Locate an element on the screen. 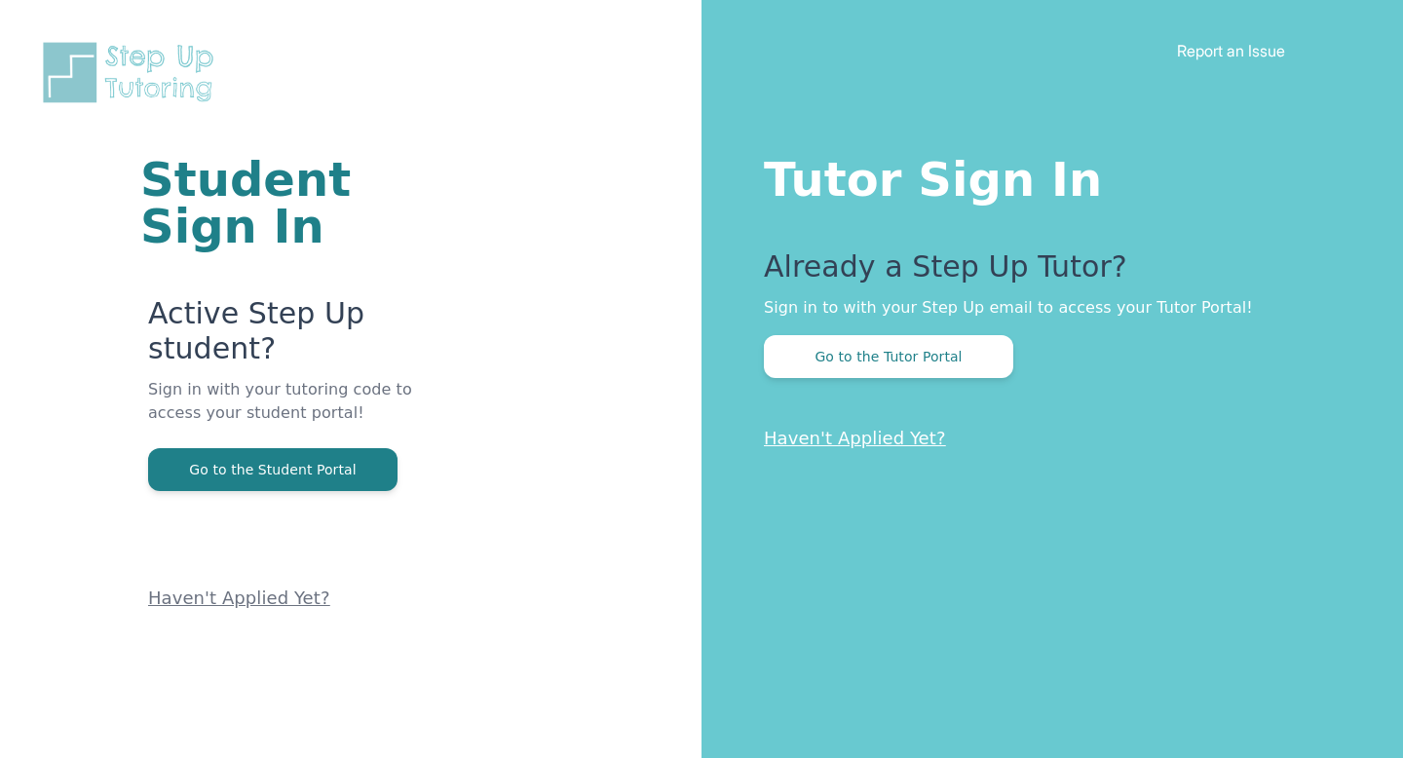 The width and height of the screenshot is (1403, 758). p: Already a Step Up Tutor? is located at coordinates (1044, 273).